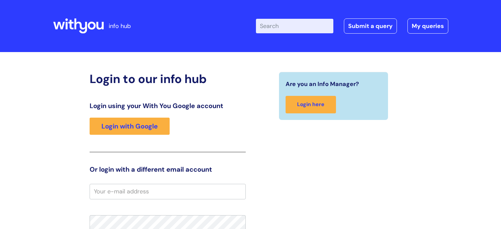 The height and width of the screenshot is (229, 501). What do you see at coordinates (168, 169) in the screenshot?
I see `h3: Or login with a different email account` at bounding box center [168, 169].